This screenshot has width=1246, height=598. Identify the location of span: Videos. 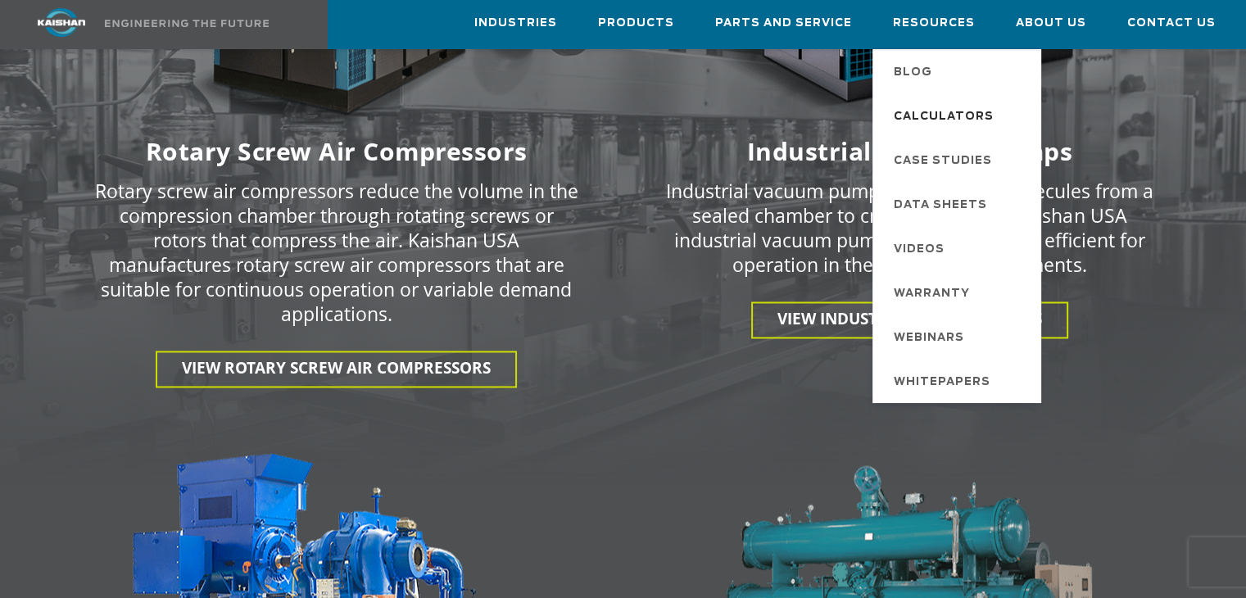
(920, 250).